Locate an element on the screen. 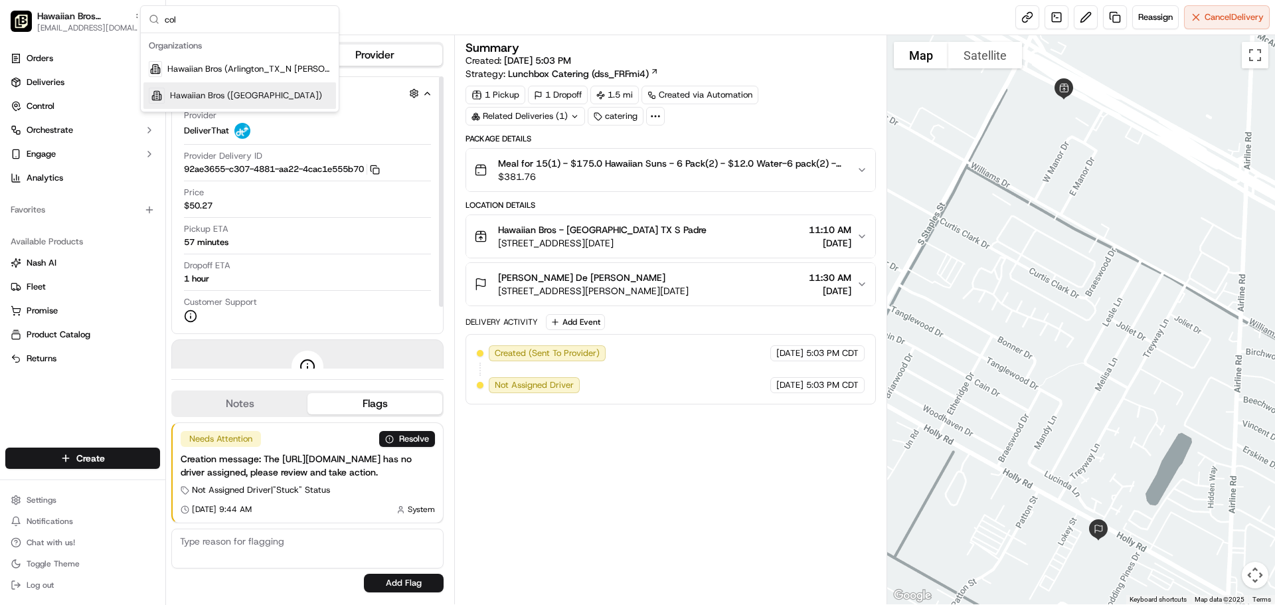 The height and width of the screenshot is (605, 1275). span: $381.76 is located at coordinates (671, 177).